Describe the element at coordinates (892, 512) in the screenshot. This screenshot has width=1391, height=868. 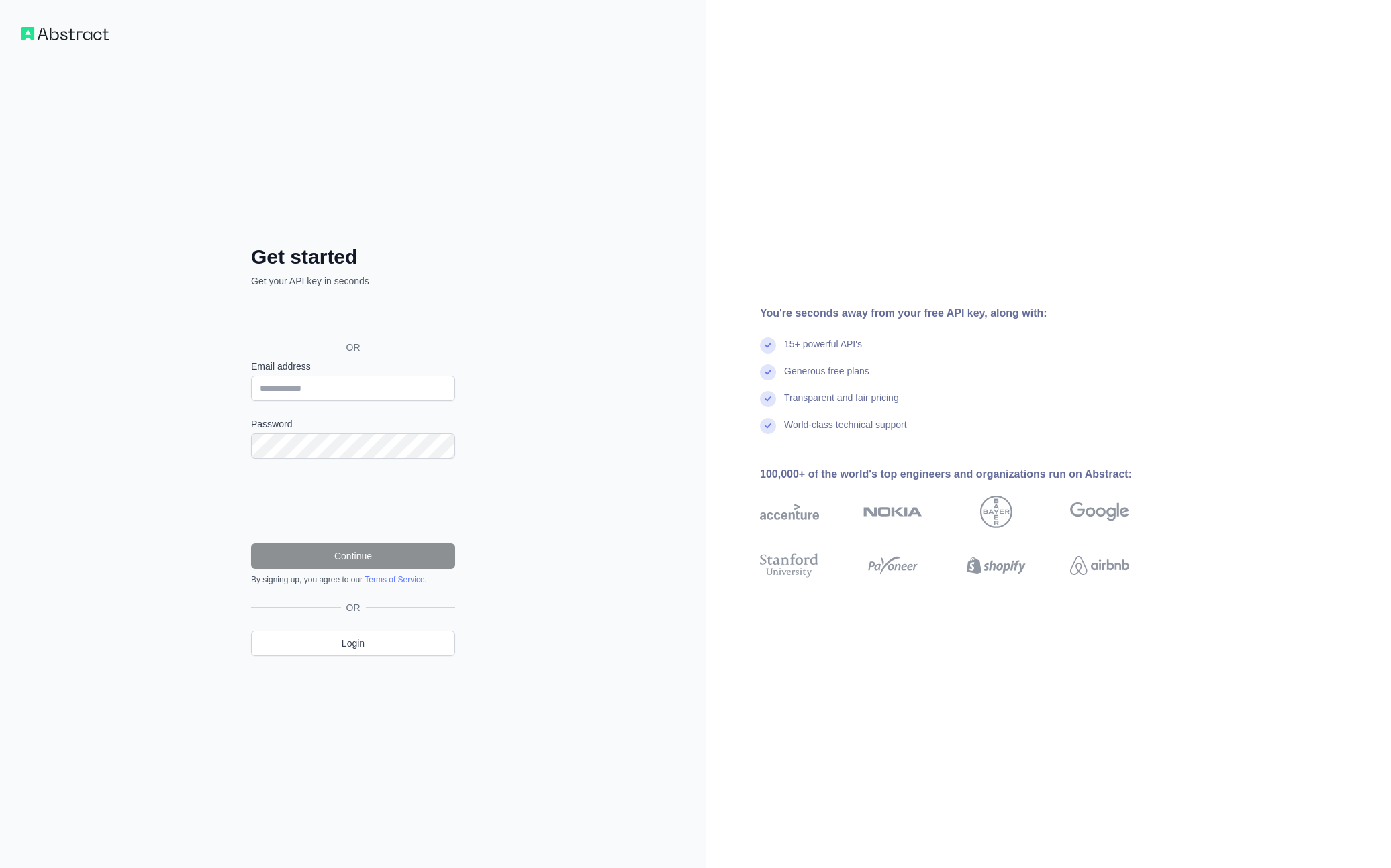
I see `img: nokia` at that location.